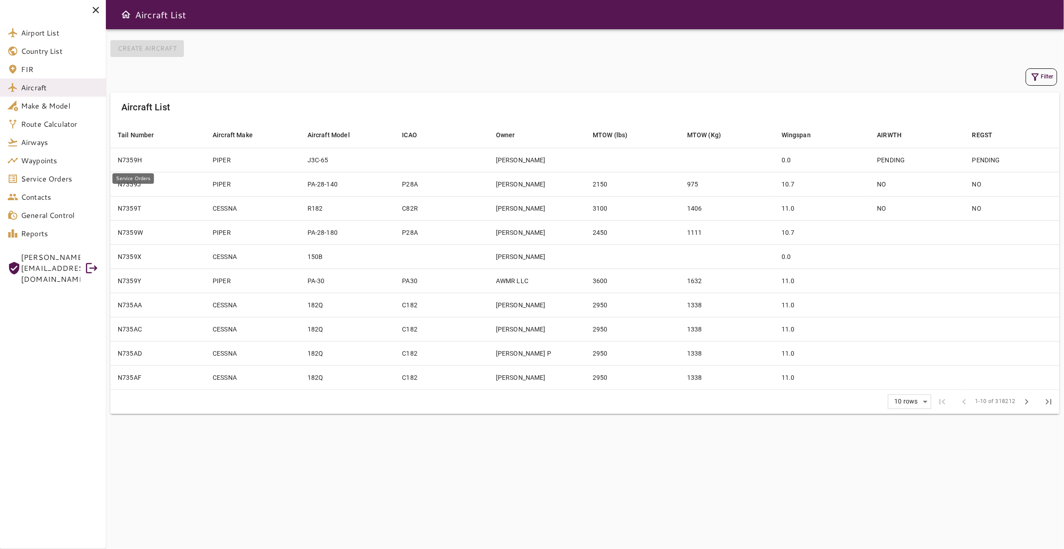 The width and height of the screenshot is (1064, 549). I want to click on span: ICAO, so click(415, 135).